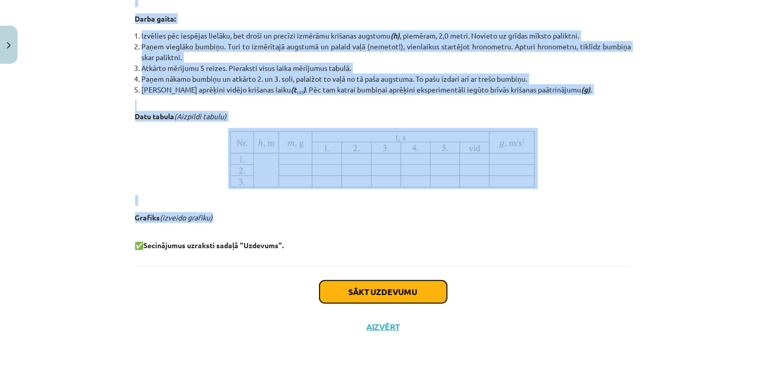 This screenshot has width=766, height=369. I want to click on li: Izvēlies pēc iespējas lielāku, bet droši un precīzi izmērāmu krišanas augstumu , piemēram, 2,0 me..., so click(386, 35).